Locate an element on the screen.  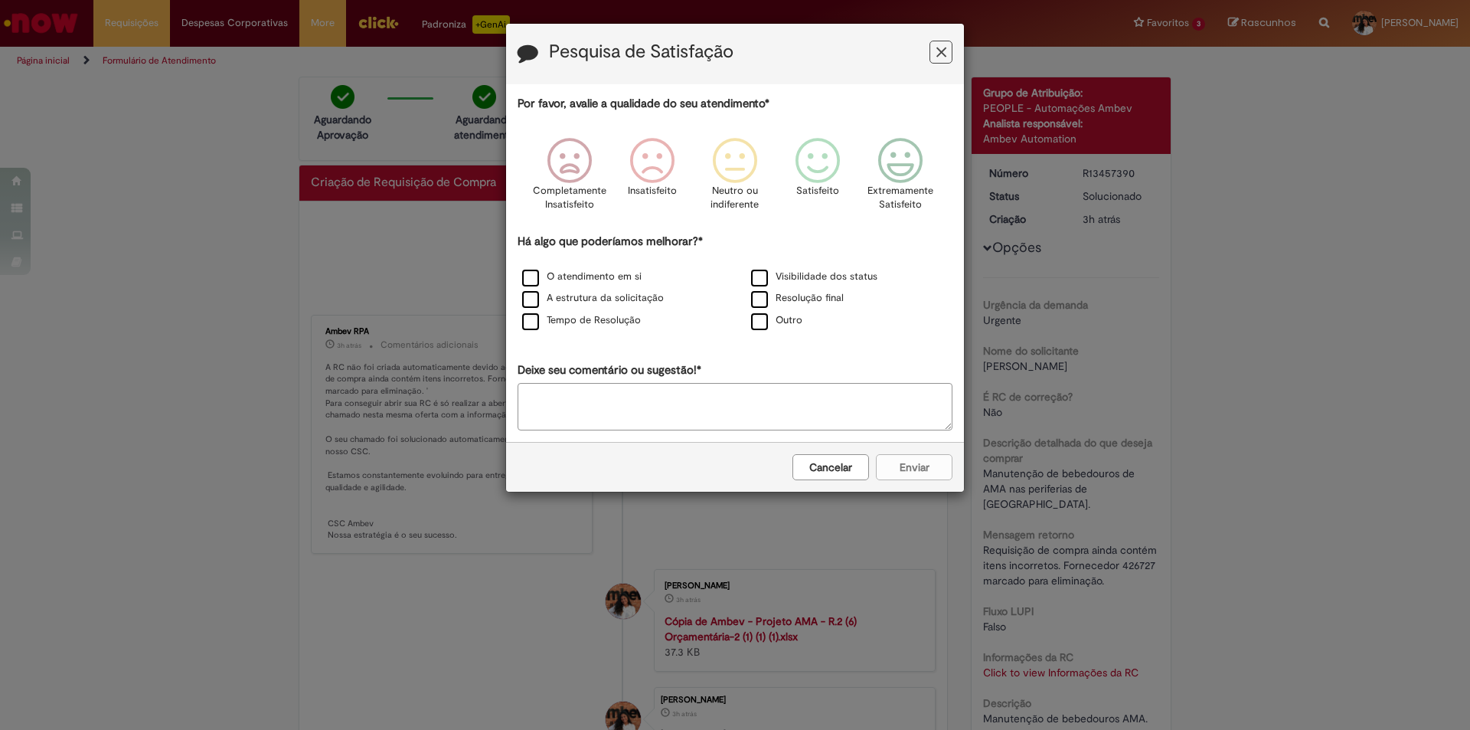
label: A estrutura da solicitação is located at coordinates (593, 298).